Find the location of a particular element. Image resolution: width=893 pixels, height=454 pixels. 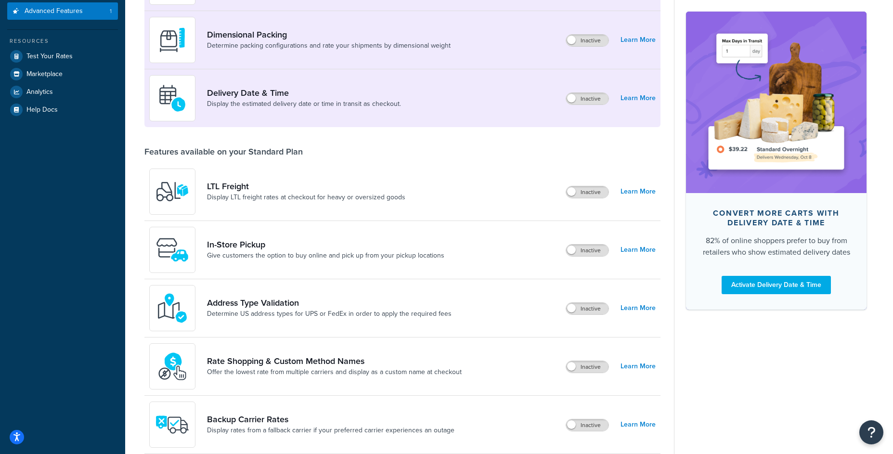

a: Offer the lowest rate from multiple carriers and display as a custom name at checkout is located at coordinates (334, 372).